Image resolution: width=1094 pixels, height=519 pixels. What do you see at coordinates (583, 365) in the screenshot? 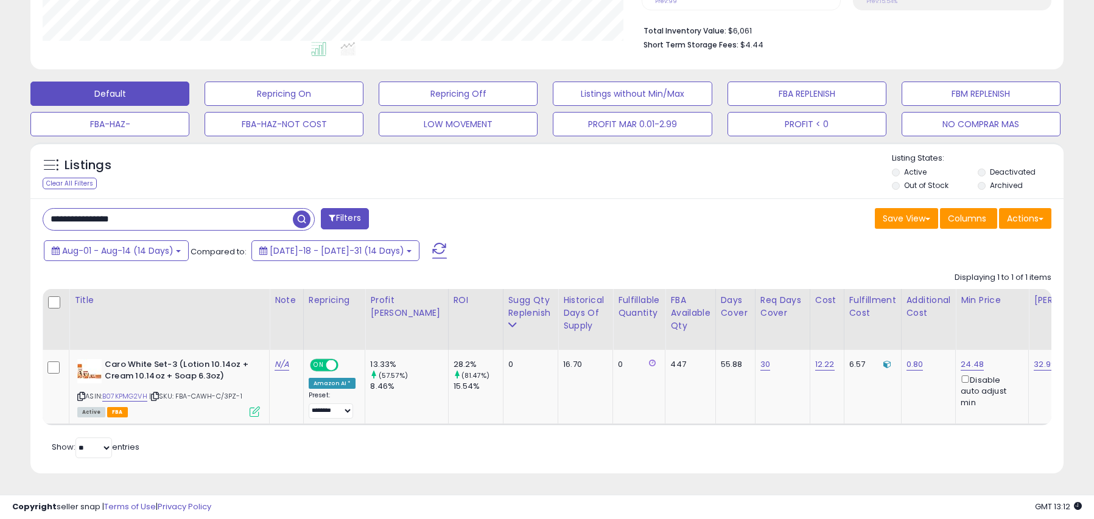
I see `div: 16.70` at bounding box center [583, 365].